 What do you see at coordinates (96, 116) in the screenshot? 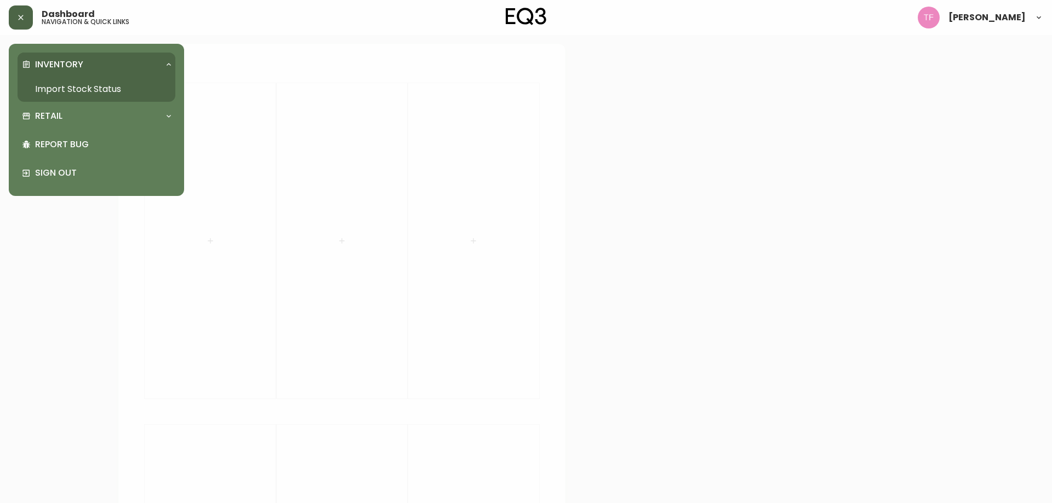
I see `div: Retail` at bounding box center [96, 116].